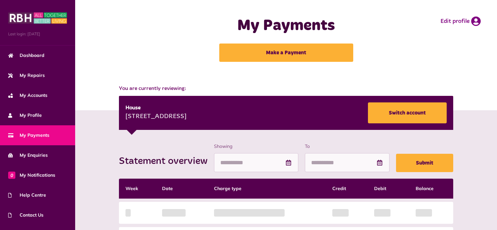  I want to click on a: Edit profile, so click(460, 21).